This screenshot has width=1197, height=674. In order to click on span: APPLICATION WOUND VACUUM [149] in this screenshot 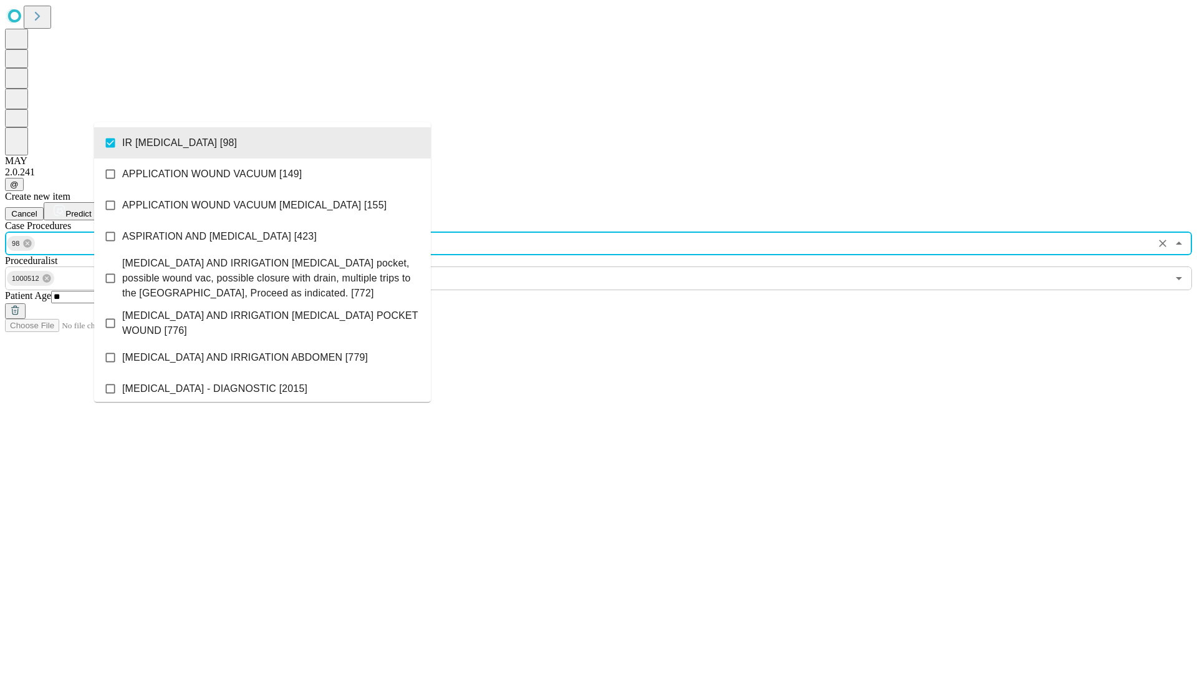, I will do `click(212, 174)`.